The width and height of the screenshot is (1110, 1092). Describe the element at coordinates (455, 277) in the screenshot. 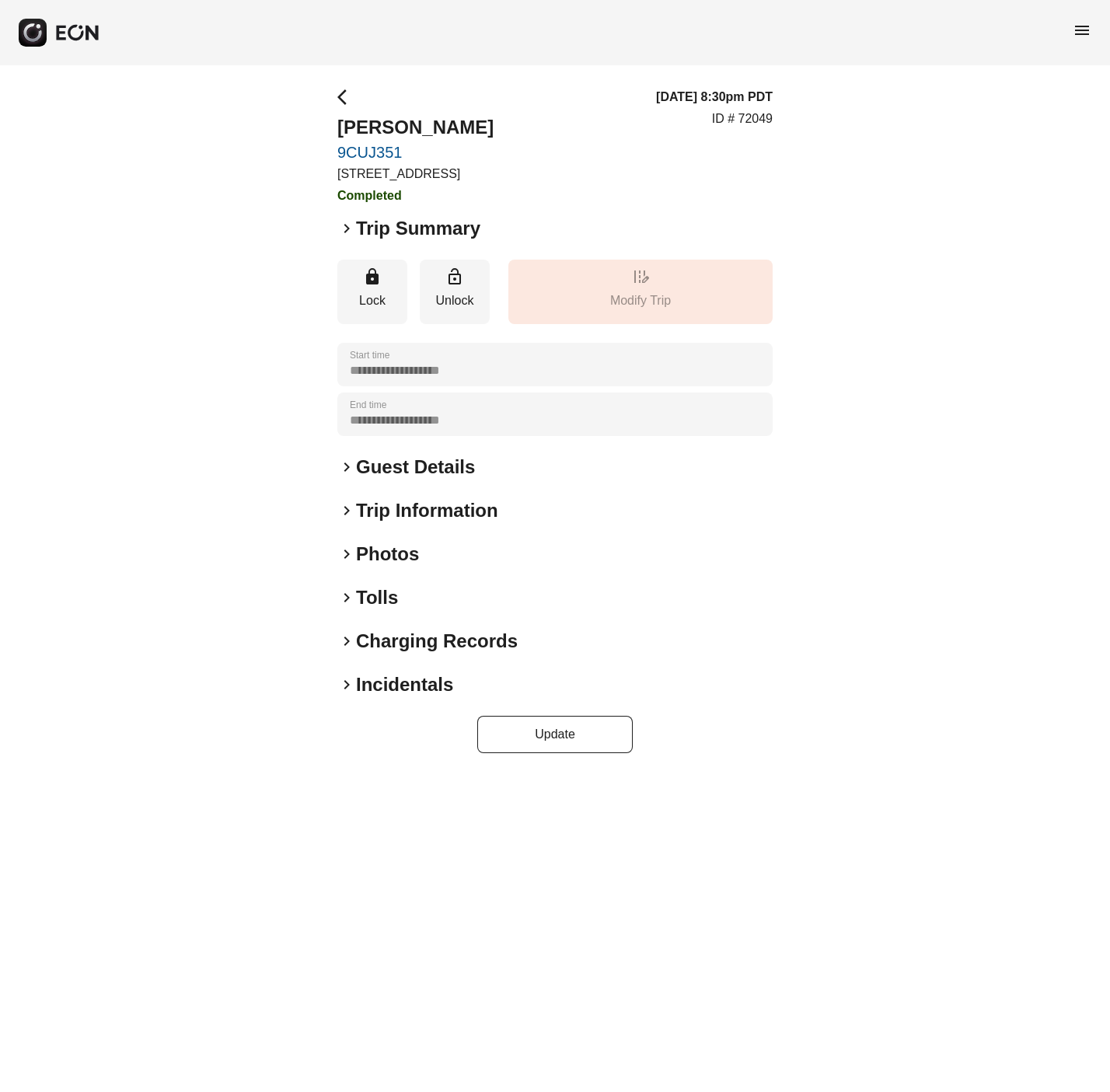

I see `span: lock_open` at that location.